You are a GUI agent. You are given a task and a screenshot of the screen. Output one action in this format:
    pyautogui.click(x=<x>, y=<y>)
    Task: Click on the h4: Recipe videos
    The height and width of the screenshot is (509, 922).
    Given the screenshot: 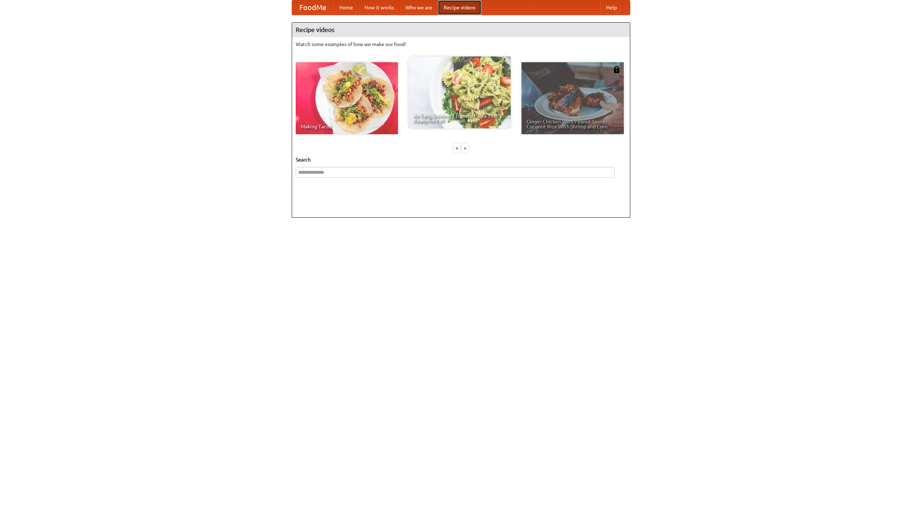 What is the action you would take?
    pyautogui.click(x=461, y=30)
    